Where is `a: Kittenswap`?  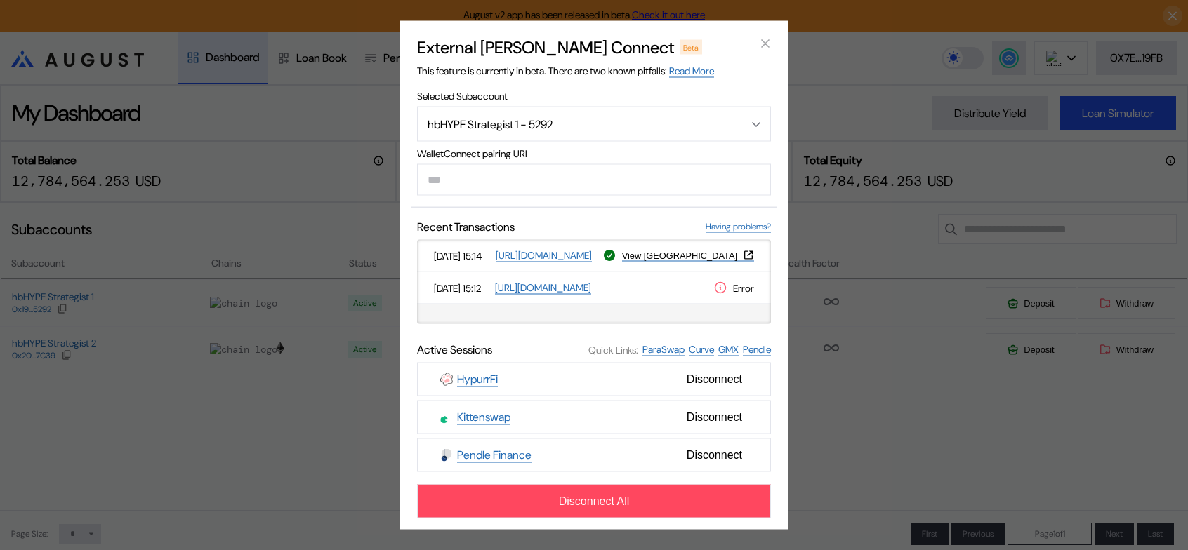
a: Kittenswap is located at coordinates (484, 418).